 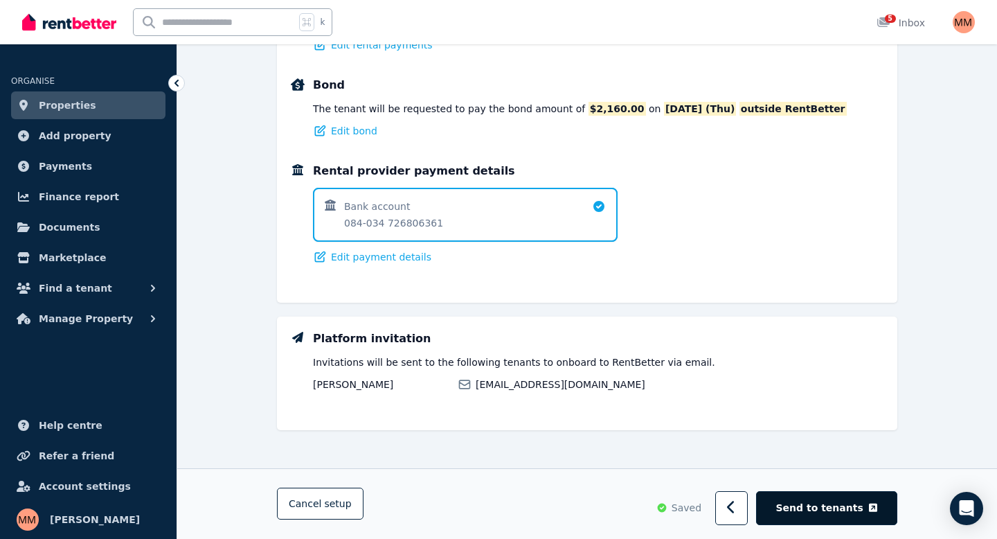 I want to click on span: setup, so click(x=337, y=504).